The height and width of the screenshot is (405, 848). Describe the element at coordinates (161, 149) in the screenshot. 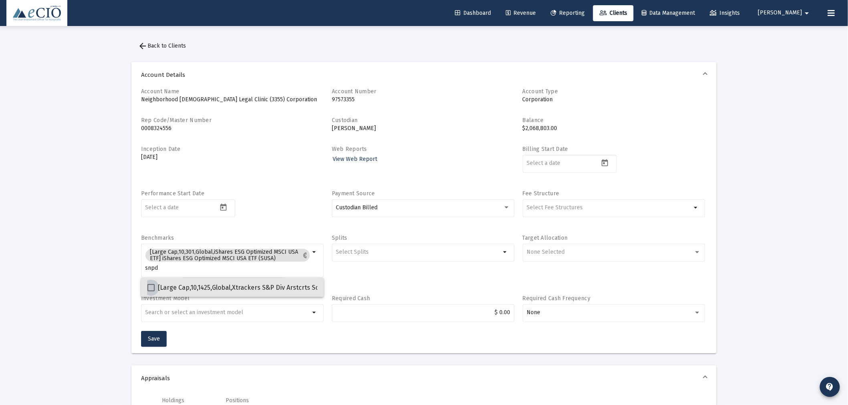

I see `label: Inception Date` at that location.